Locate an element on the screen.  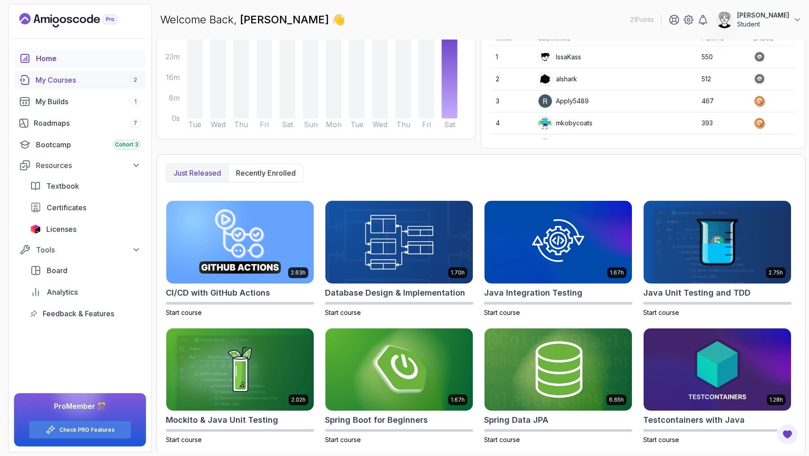
span: Textbook is located at coordinates (62, 186).